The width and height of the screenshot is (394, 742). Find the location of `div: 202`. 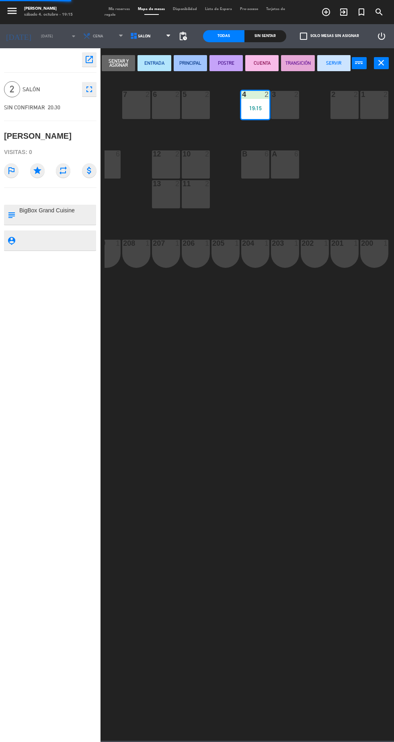

div: 202 is located at coordinates (302, 243).